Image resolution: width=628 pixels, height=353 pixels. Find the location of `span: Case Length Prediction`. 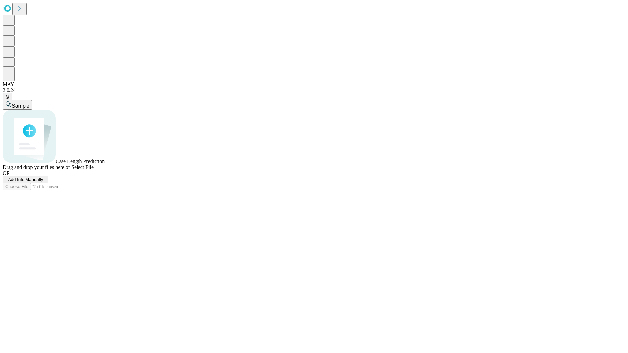

span: Case Length Prediction is located at coordinates (80, 161).